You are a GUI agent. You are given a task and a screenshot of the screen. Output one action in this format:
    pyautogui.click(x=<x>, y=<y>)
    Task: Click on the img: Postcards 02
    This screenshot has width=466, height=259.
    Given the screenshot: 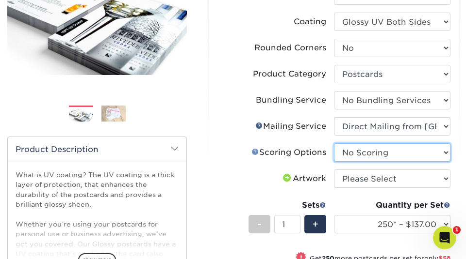 What is the action you would take?
    pyautogui.click(x=113, y=113)
    